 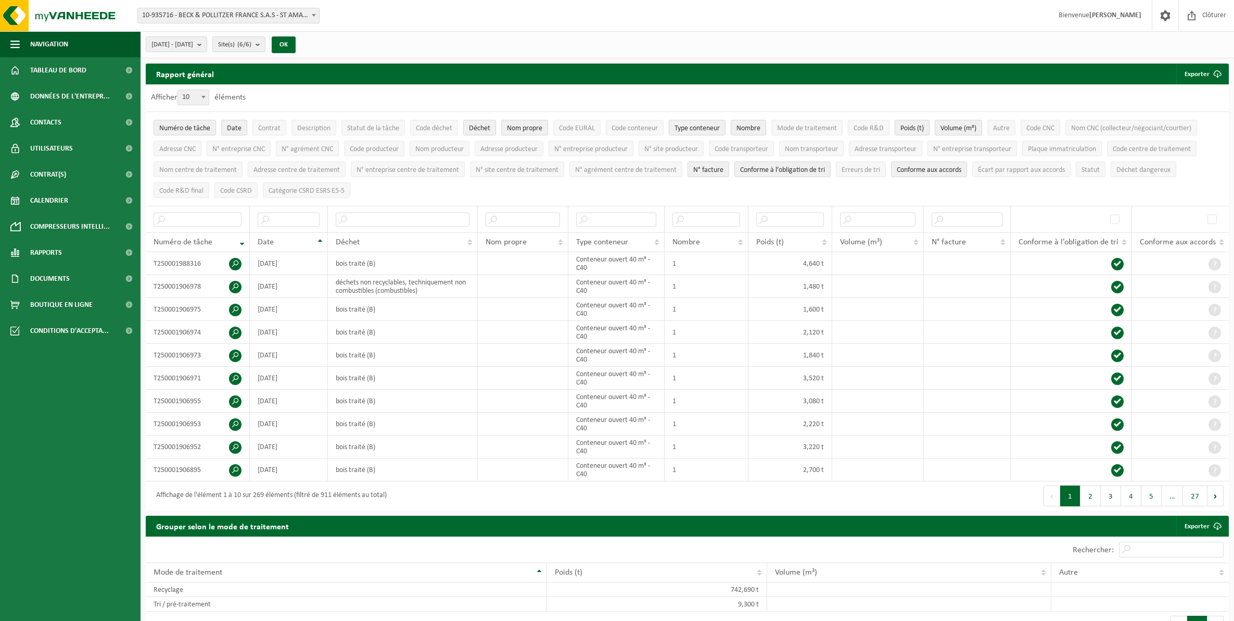 I want to click on h2: Rapport général, so click(x=185, y=74).